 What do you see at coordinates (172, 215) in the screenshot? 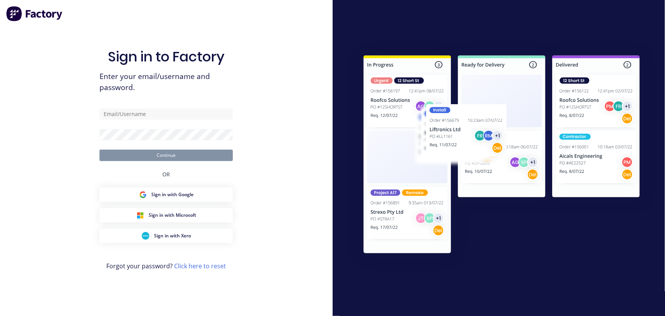
I see `span: Sign in with Microsoft` at bounding box center [172, 215].